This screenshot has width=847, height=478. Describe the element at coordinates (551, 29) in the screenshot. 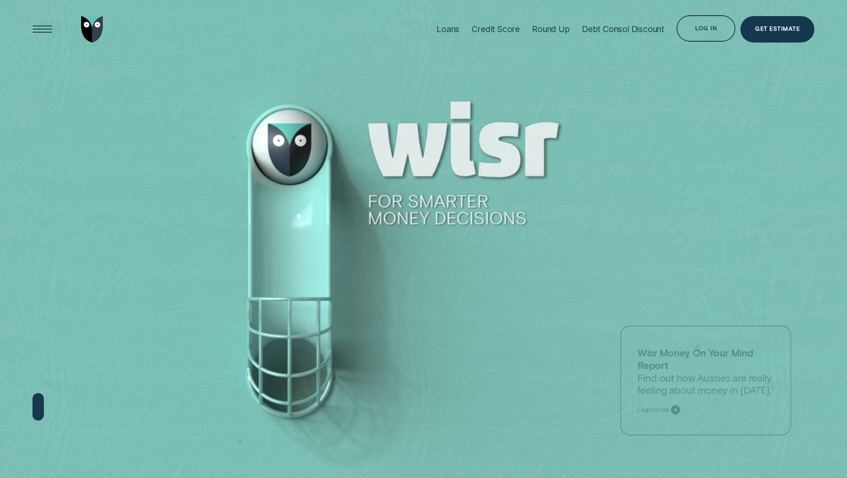

I see `div: Round Up` at that location.